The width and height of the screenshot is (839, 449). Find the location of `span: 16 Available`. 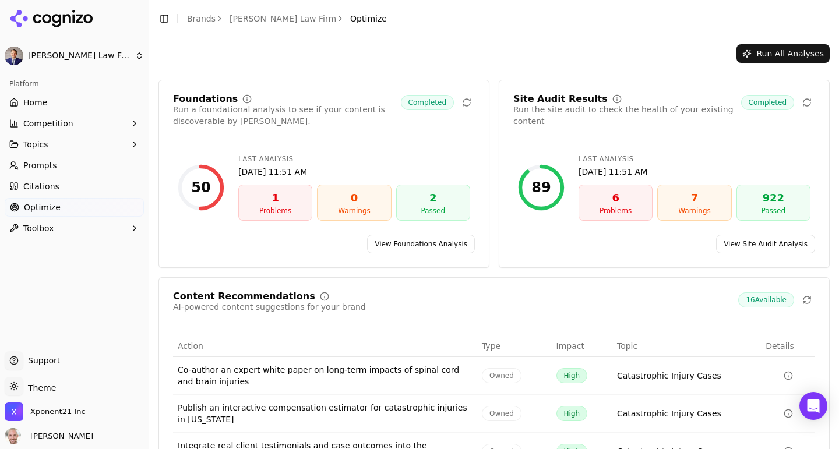

span: 16 Available is located at coordinates (767, 300).